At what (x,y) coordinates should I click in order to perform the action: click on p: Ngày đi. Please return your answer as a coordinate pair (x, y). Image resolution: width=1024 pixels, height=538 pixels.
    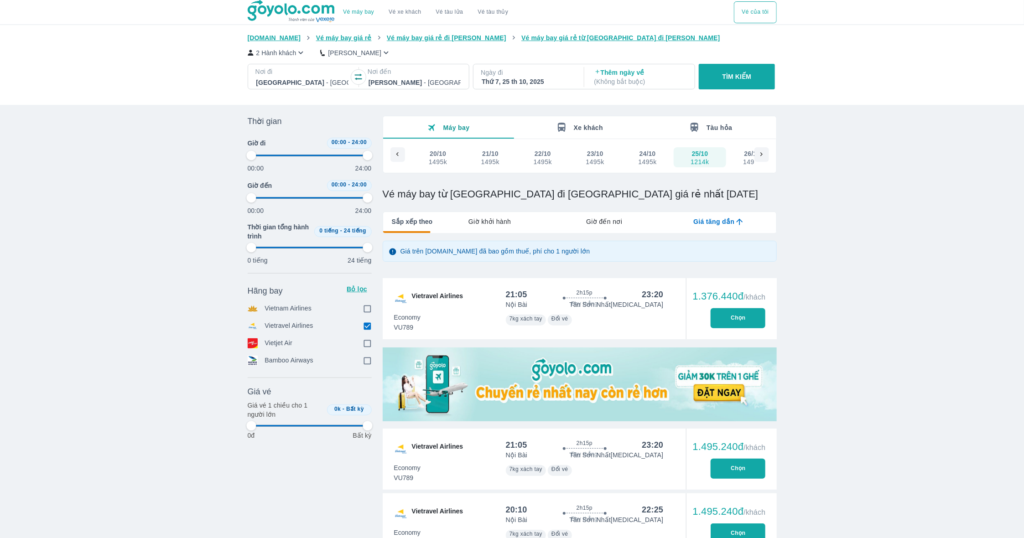
    Looking at the image, I should click on (528, 73).